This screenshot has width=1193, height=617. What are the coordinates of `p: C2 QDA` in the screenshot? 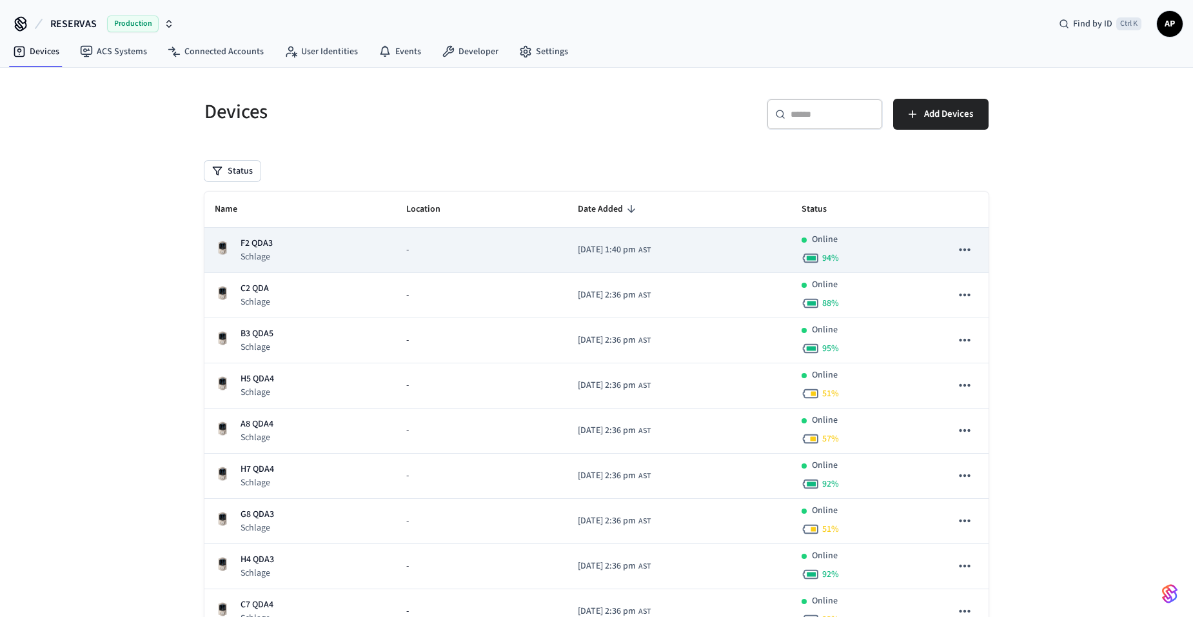 It's located at (255, 288).